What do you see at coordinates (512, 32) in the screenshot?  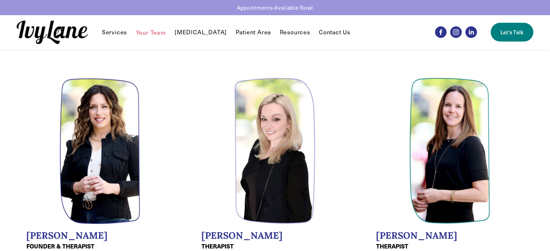 I see `a: Let's Talk` at bounding box center [512, 32].